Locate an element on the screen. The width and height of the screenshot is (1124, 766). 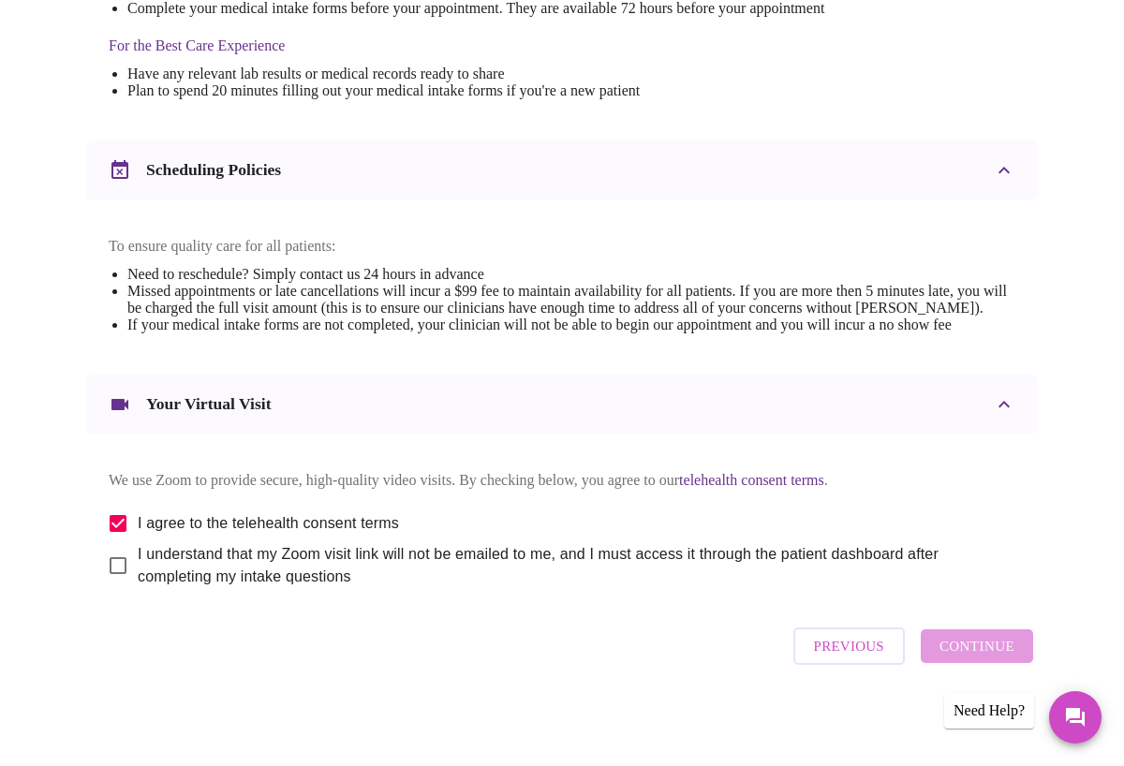
li: Plan to spend 20 minutes filling out your medical intake forms if you're a new patient is located at coordinates (476, 91).